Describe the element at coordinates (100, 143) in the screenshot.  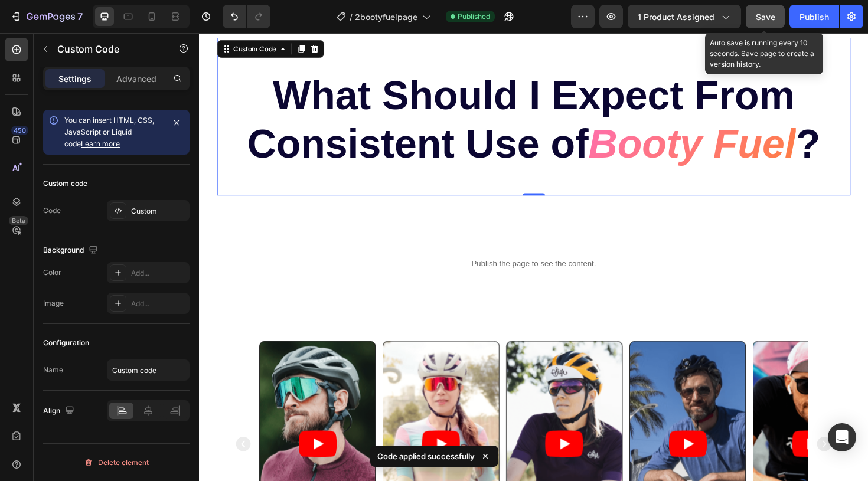
I see `a: Learn more` at that location.